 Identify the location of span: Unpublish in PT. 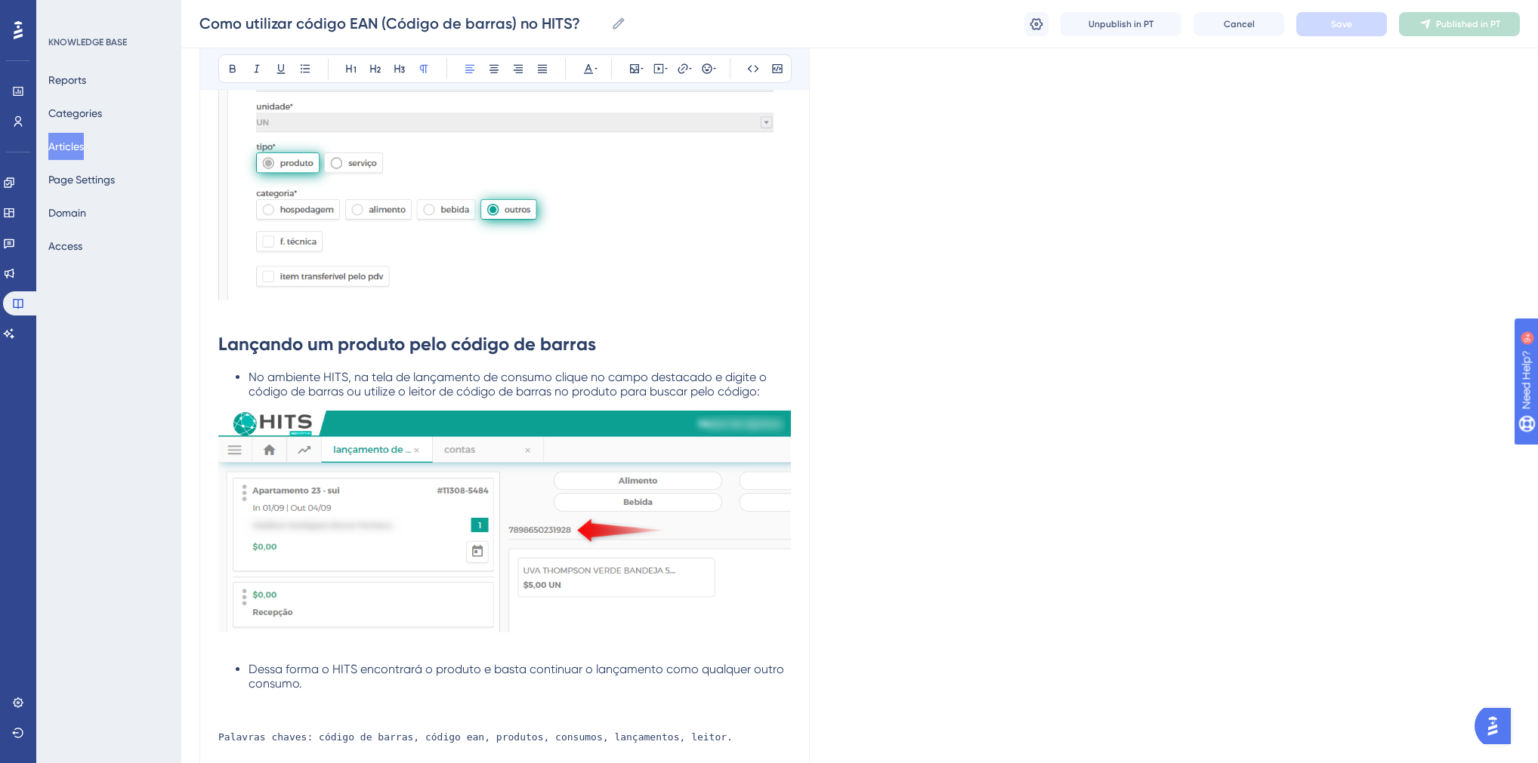
(1121, 24).